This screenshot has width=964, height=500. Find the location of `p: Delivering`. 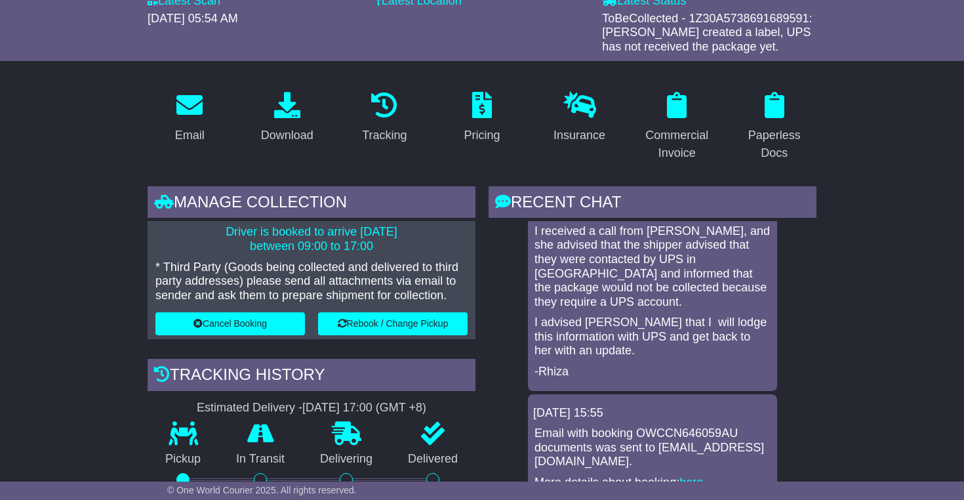

p: Delivering is located at coordinates (346, 459).